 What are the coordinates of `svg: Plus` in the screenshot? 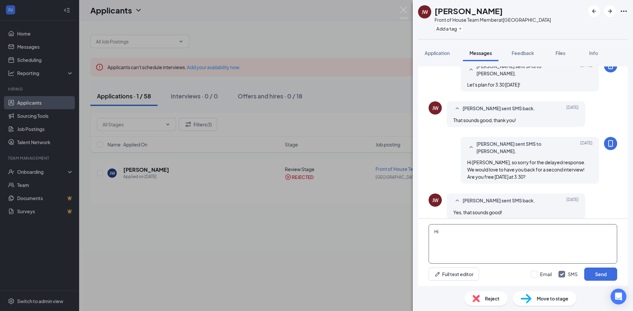 It's located at (460, 29).